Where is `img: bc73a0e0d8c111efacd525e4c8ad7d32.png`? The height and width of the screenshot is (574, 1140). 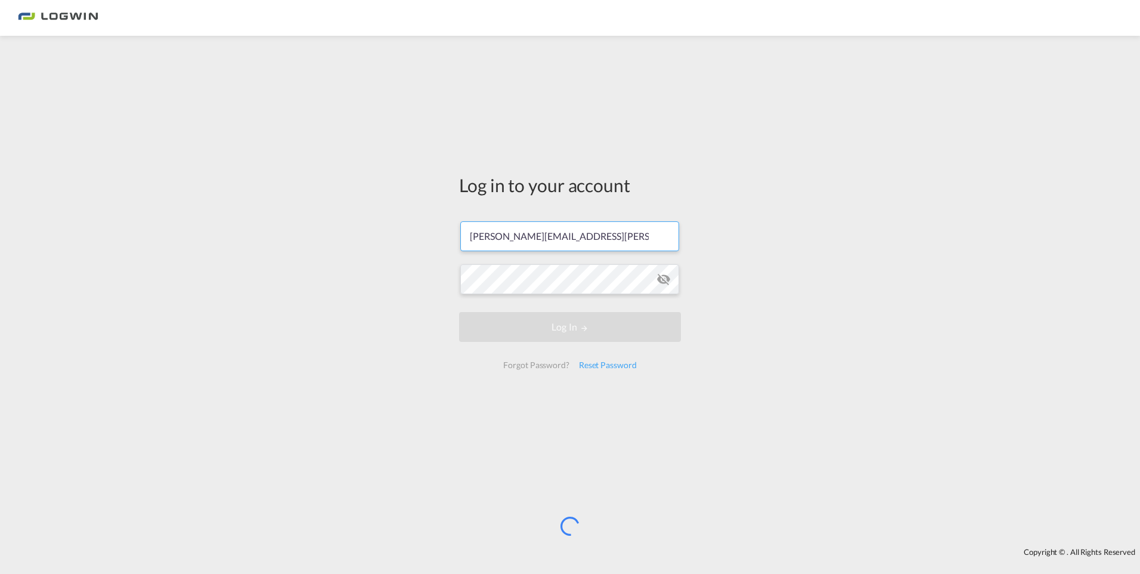 img: bc73a0e0d8c111efacd525e4c8ad7d32.png is located at coordinates (58, 18).